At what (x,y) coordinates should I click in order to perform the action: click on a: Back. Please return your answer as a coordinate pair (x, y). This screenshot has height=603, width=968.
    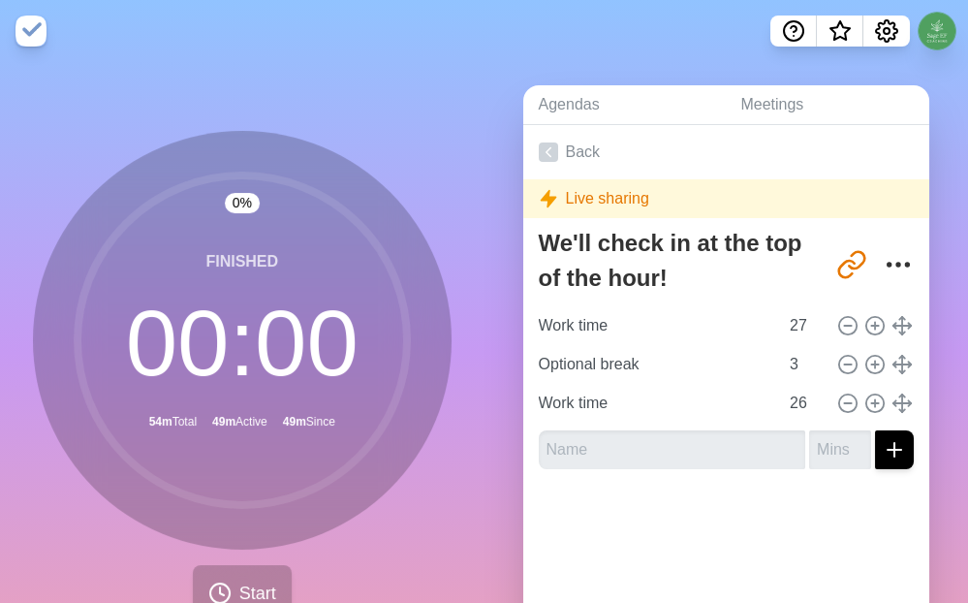
    Looking at the image, I should click on (727, 152).